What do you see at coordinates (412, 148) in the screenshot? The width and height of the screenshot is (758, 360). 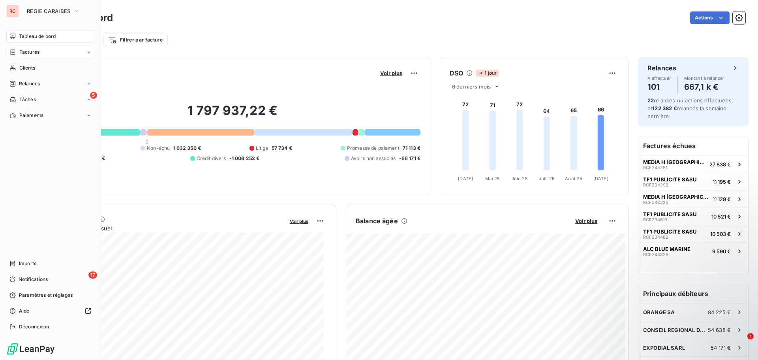 I see `span: 71 113 €` at bounding box center [412, 148].